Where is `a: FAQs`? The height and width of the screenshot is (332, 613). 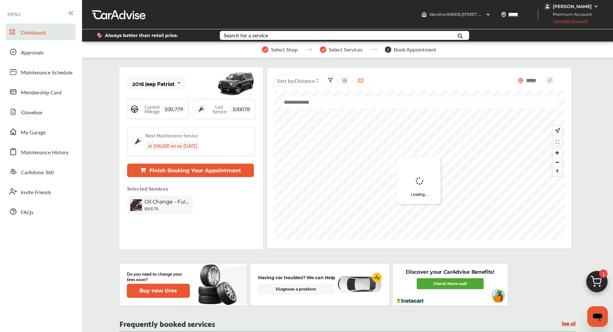
a: FAQs is located at coordinates (41, 211).